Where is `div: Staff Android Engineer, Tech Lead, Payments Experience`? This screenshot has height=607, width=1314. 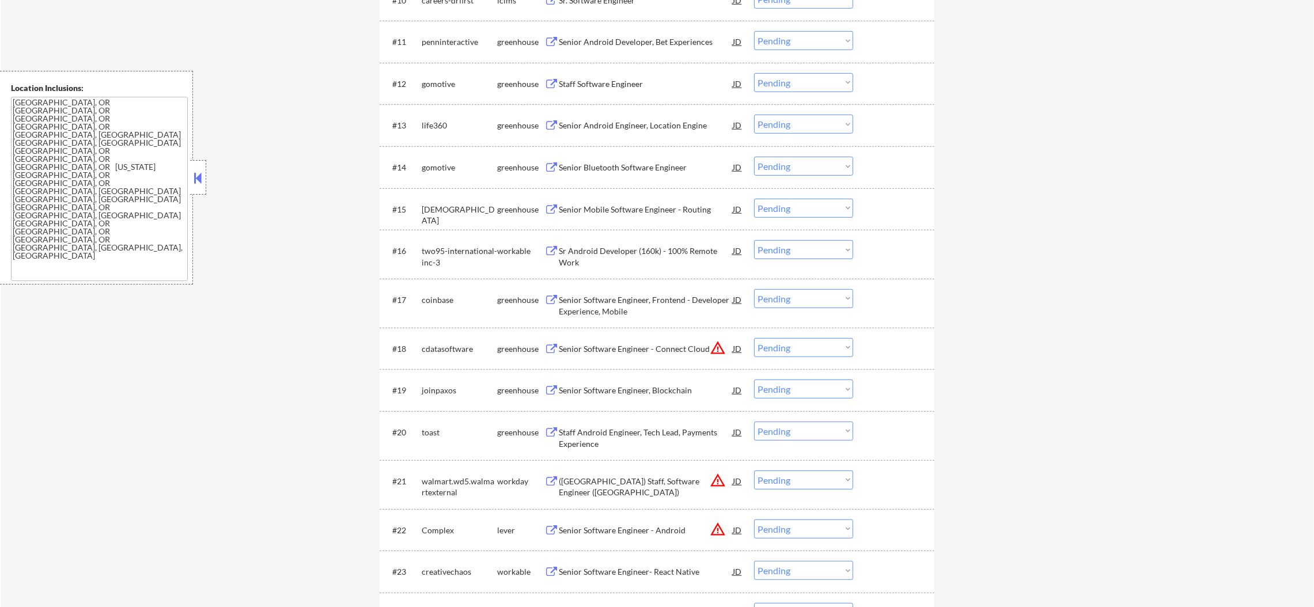
div: Staff Android Engineer, Tech Lead, Payments Experience is located at coordinates (646, 438).